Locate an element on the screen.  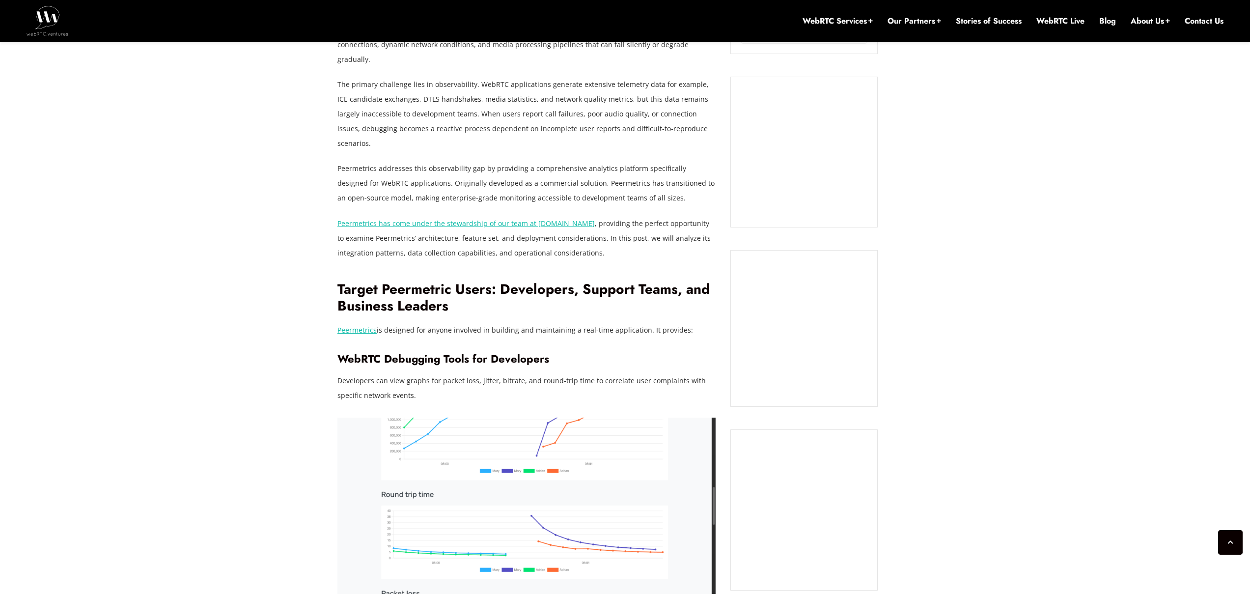
p: Peermetrics addresses this observability gap by providing a comprehensive analytics platform spec... is located at coordinates (526, 183).